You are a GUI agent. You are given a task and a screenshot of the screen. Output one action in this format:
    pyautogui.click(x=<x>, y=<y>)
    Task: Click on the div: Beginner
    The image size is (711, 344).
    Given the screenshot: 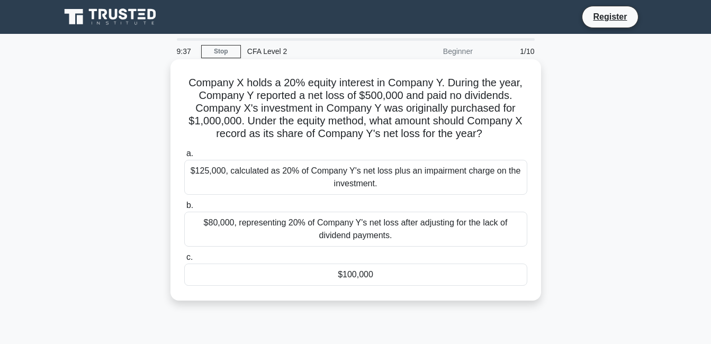 What is the action you would take?
    pyautogui.click(x=433, y=51)
    